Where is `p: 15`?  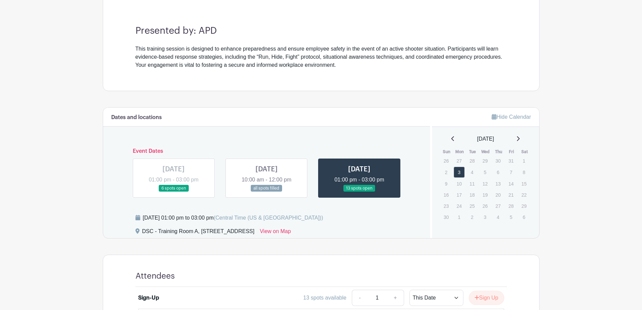 p: 15 is located at coordinates (524, 183).